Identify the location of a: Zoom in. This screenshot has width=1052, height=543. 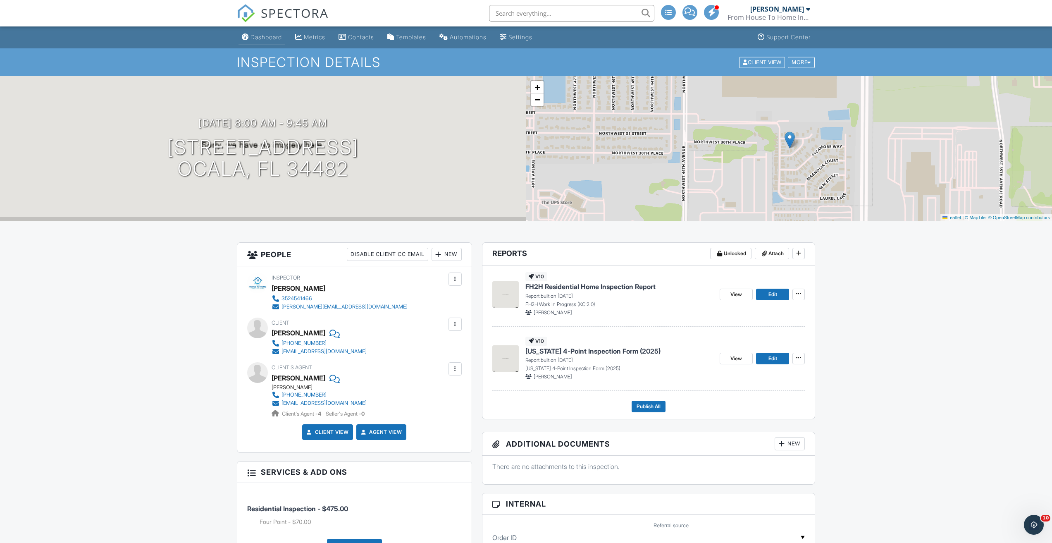
(537, 87).